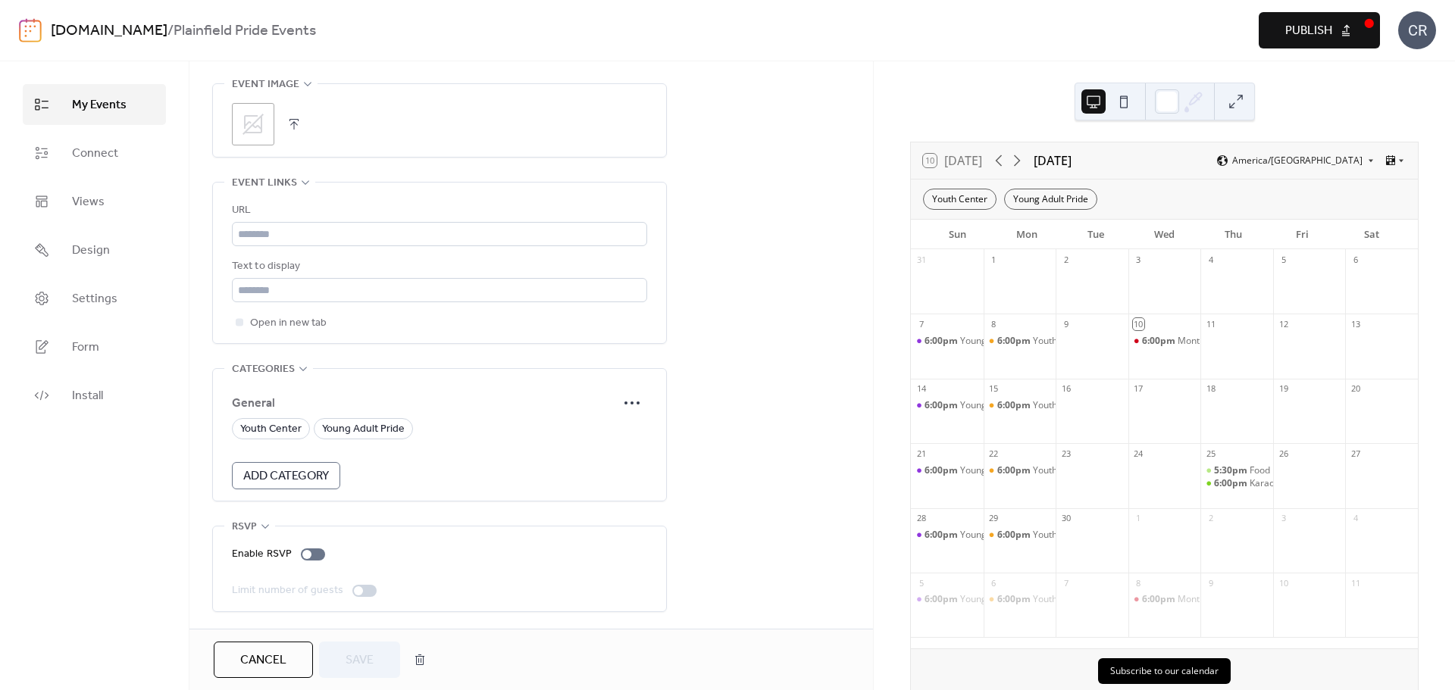 This screenshot has width=1455, height=690. Describe the element at coordinates (94, 153) in the screenshot. I see `a: Connect` at that location.